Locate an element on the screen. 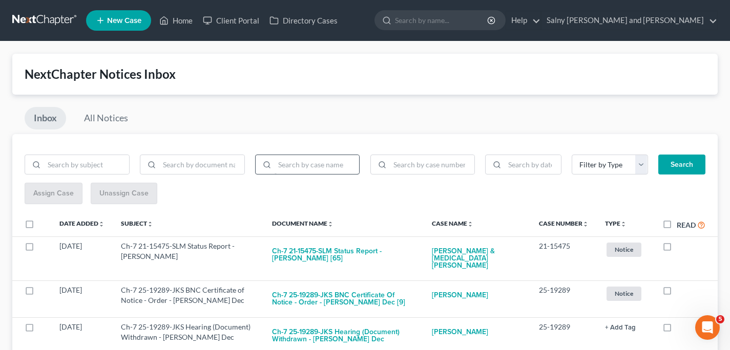 The width and height of the screenshot is (730, 350). a: Typeunfold_more is located at coordinates (616, 223).